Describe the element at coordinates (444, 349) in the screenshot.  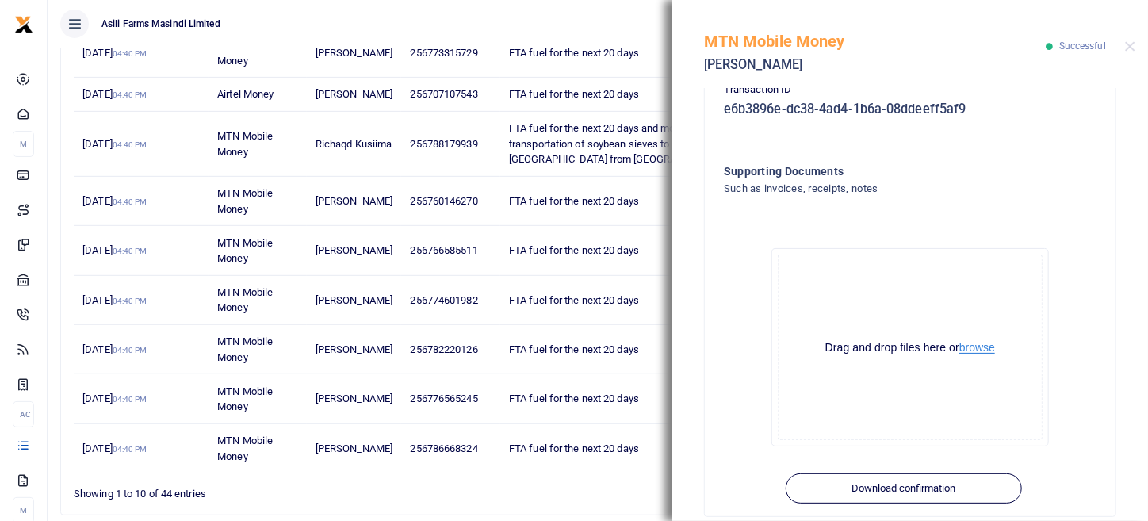
I see `span: 256782220126` at that location.